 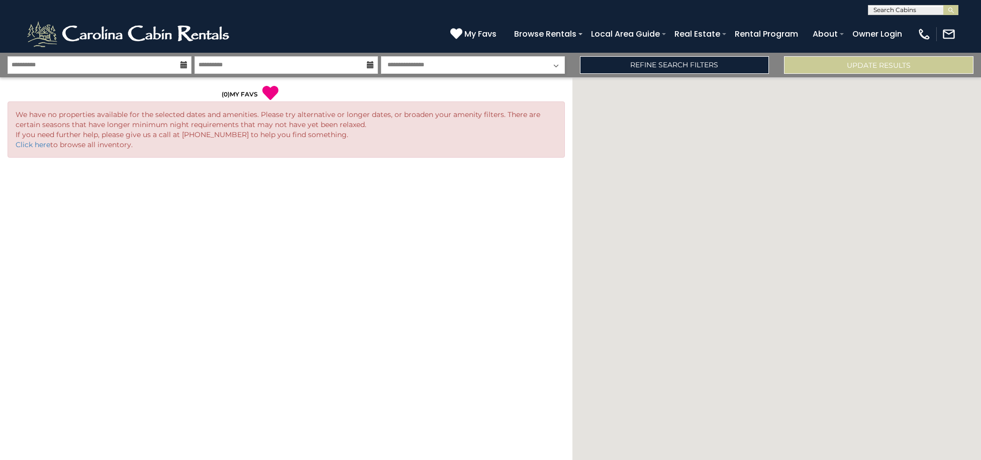 What do you see at coordinates (674, 65) in the screenshot?
I see `a: Refine Search Filters` at bounding box center [674, 65].